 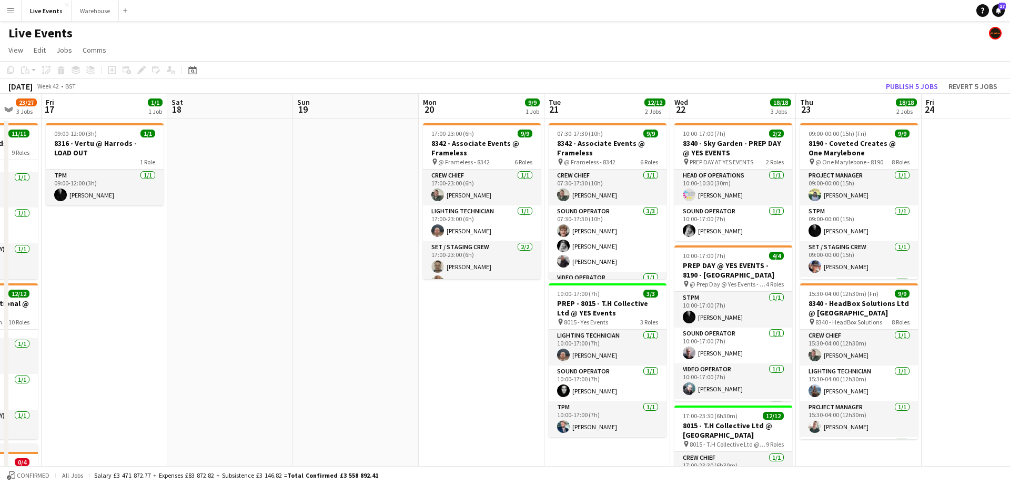 I want to click on span: 11/11, so click(x=19, y=133).